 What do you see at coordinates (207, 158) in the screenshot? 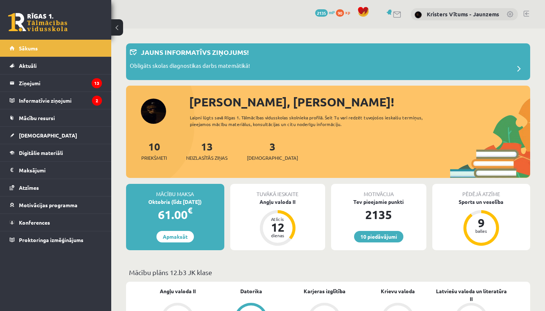
I see `span: Neizlasītās ziņas` at bounding box center [207, 158].